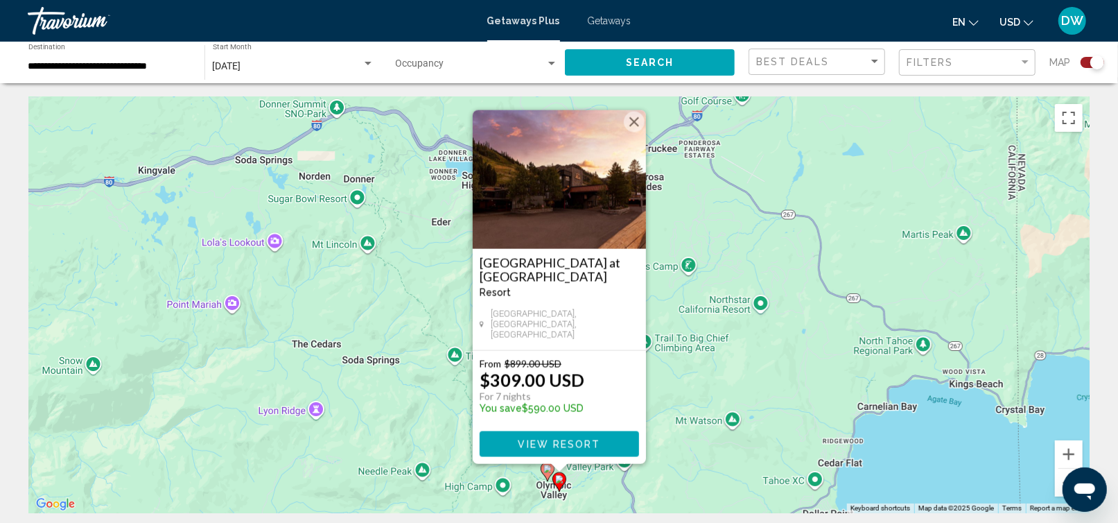 The width and height of the screenshot is (1118, 523). Describe the element at coordinates (1069, 454) in the screenshot. I see `button: Zoom in` at that location.